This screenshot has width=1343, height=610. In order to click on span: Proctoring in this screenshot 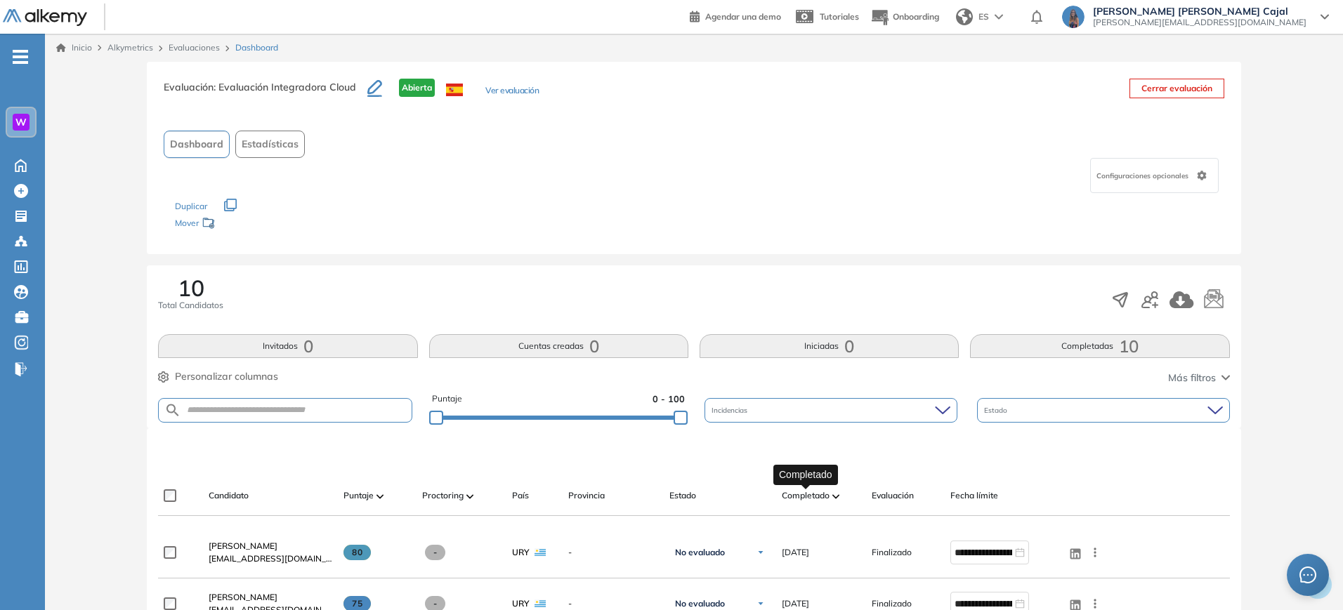, I will do `click(443, 496)`.